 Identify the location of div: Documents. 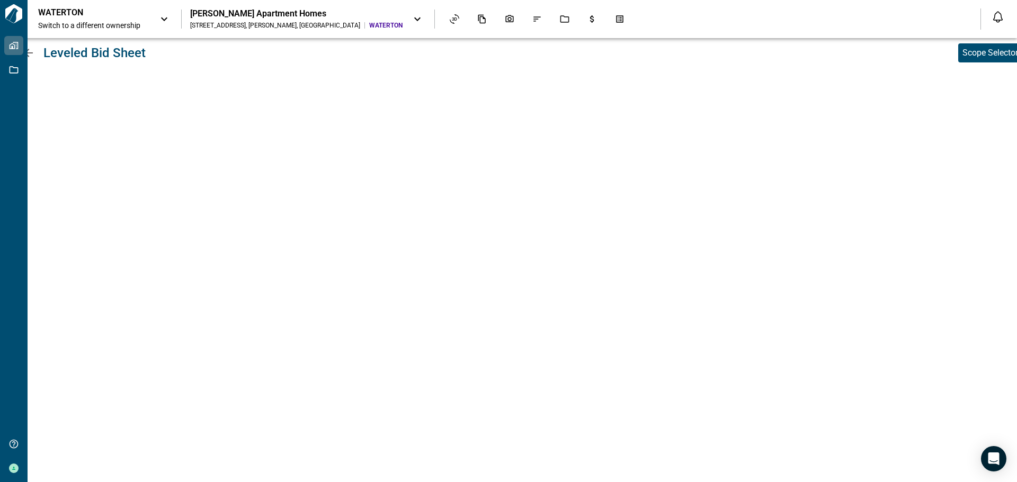
(482, 19).